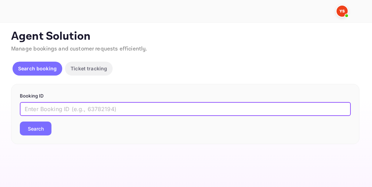 The image size is (372, 187). I want to click on img: Yandex Support, so click(342, 11).